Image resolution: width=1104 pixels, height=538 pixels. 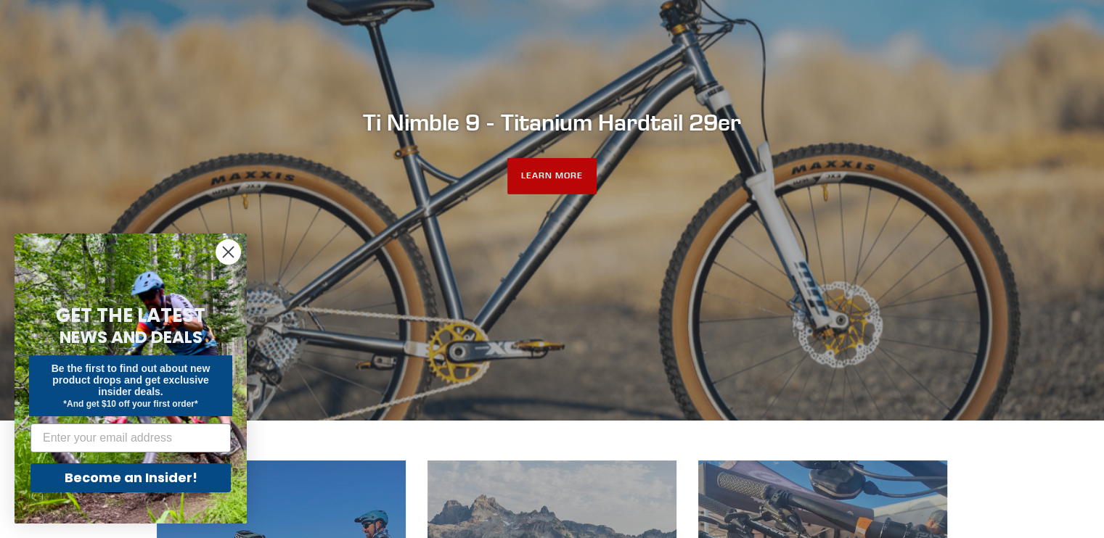 What do you see at coordinates (552, 122) in the screenshot?
I see `h2: Ti Nimble 9 - Titanium Hardtail 29er` at bounding box center [552, 122].